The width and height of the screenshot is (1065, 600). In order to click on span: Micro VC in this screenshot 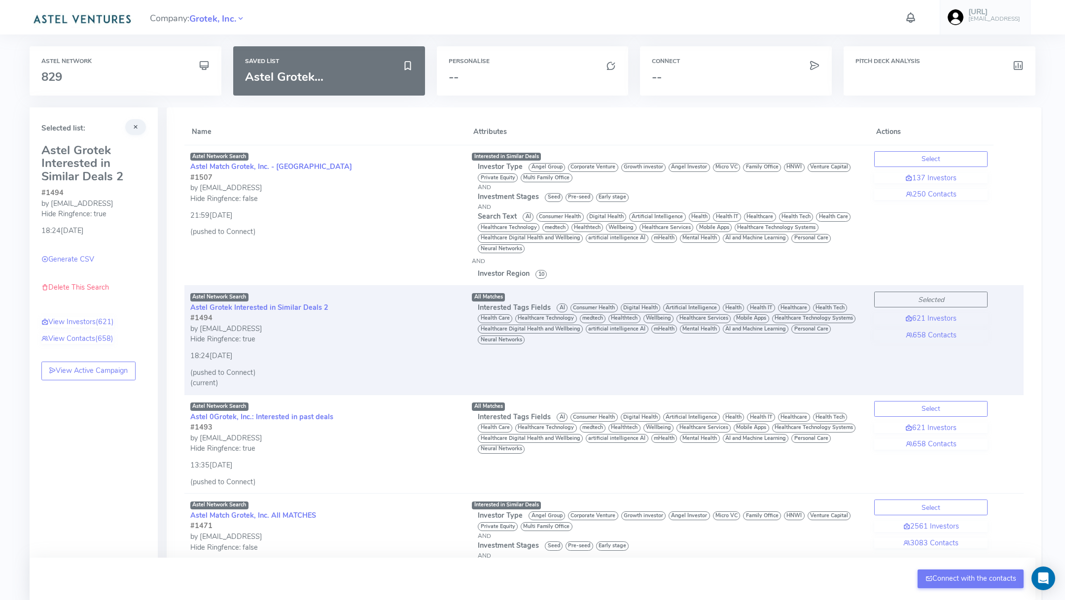, I will do `click(726, 168)`.